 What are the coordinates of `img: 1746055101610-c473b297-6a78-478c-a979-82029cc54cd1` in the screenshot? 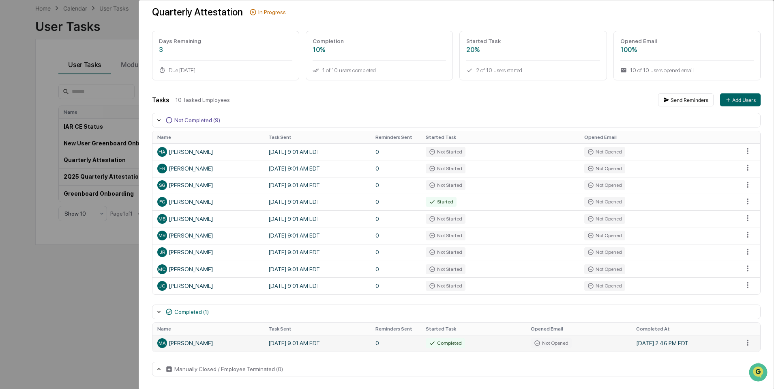 It's located at (15, 69).